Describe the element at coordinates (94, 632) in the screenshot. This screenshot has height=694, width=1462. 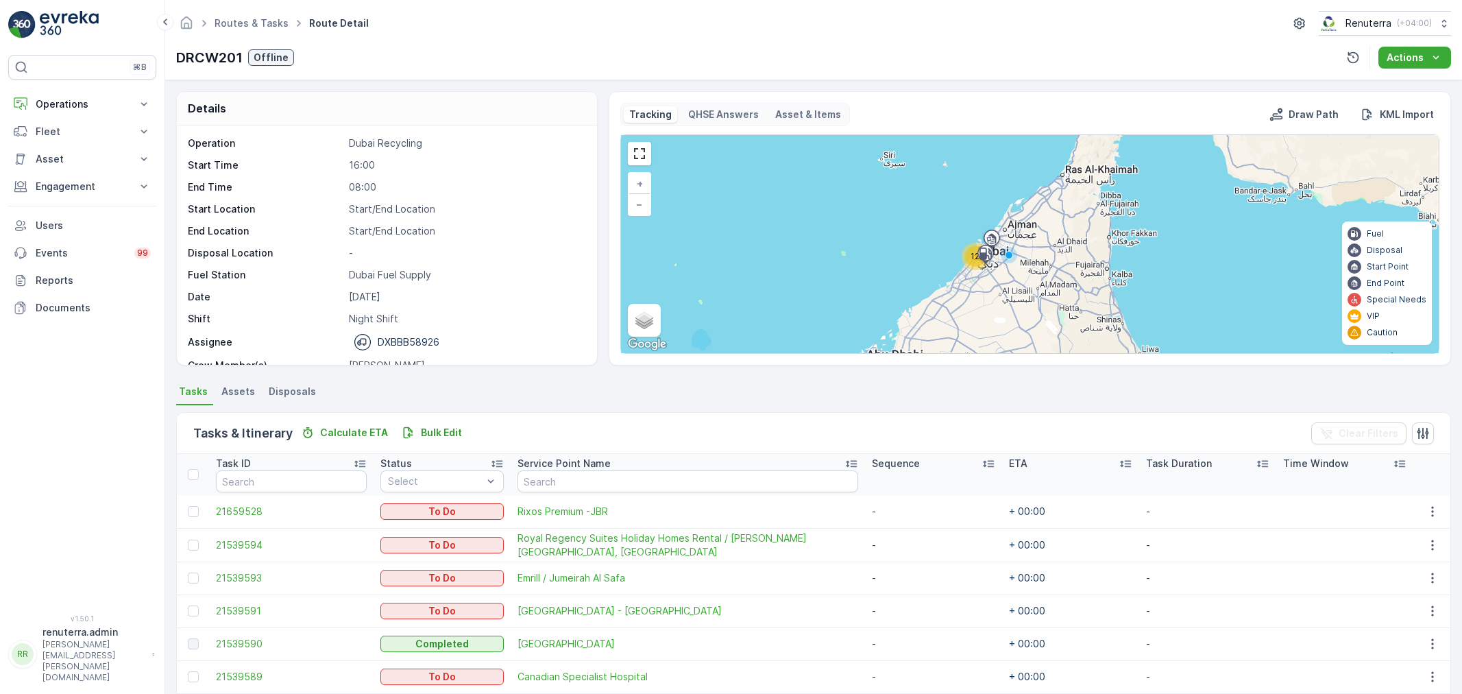
I see `p: renuterra.admin` at that location.